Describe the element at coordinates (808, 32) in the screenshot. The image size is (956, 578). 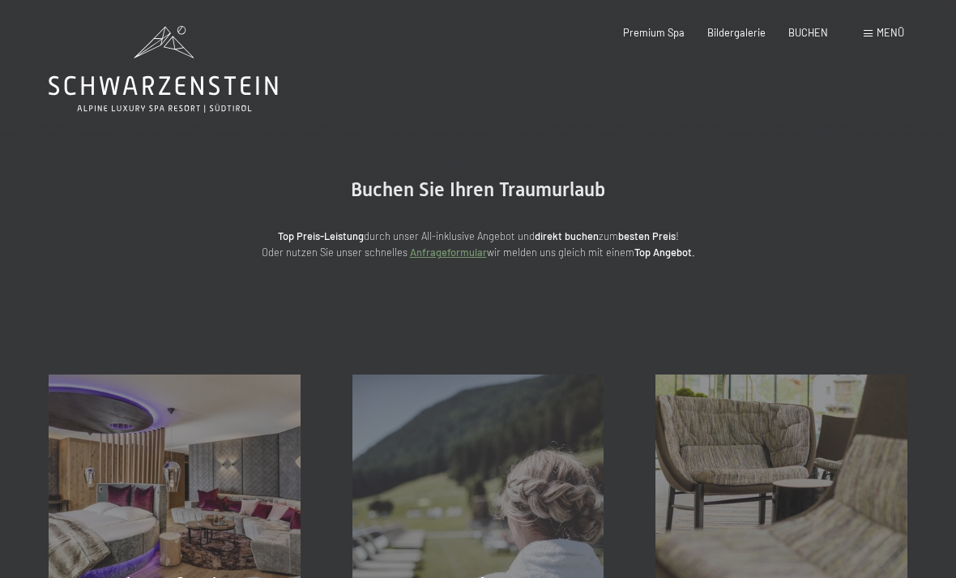
I see `span: BUCHEN` at that location.